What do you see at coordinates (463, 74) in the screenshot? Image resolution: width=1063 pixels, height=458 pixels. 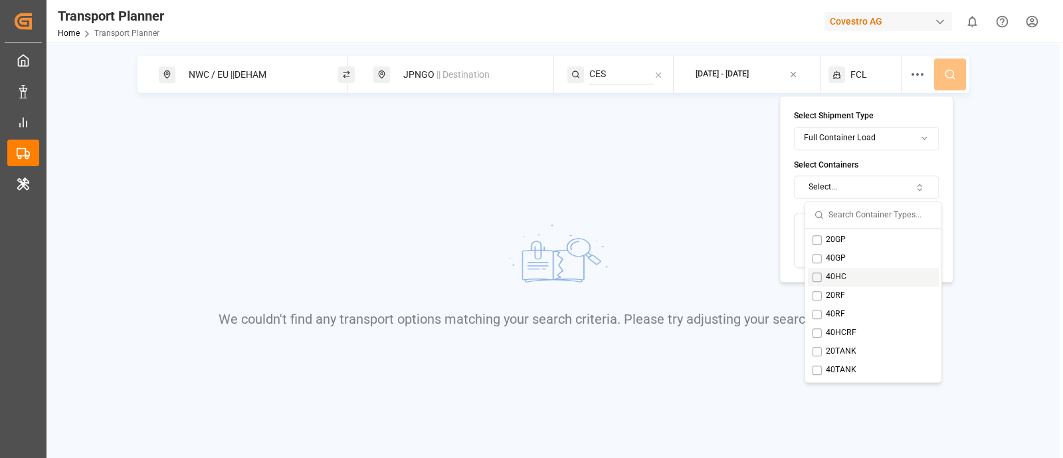 I see `span: || Destination` at bounding box center [463, 74].